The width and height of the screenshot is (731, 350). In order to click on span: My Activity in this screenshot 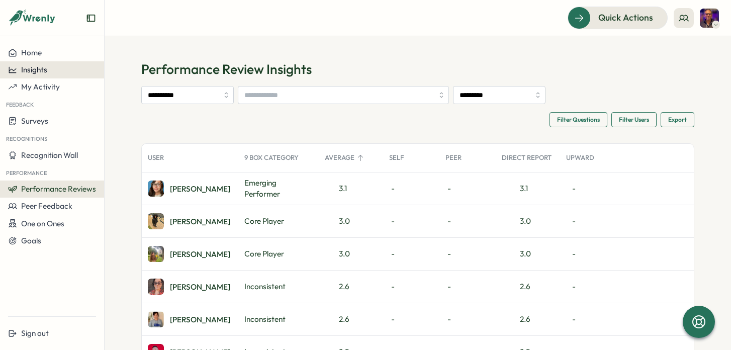, I will do `click(40, 87)`.